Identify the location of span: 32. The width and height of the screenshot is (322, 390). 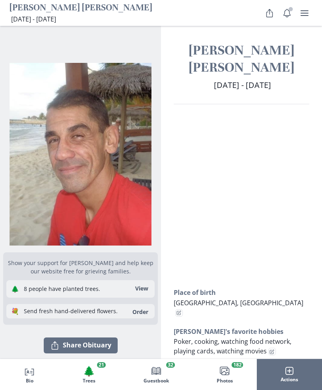
(171, 365).